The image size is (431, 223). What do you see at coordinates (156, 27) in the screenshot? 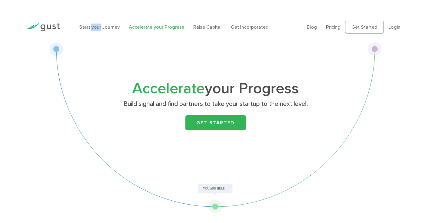
I see `a: Accelerate your Progress` at bounding box center [156, 27].